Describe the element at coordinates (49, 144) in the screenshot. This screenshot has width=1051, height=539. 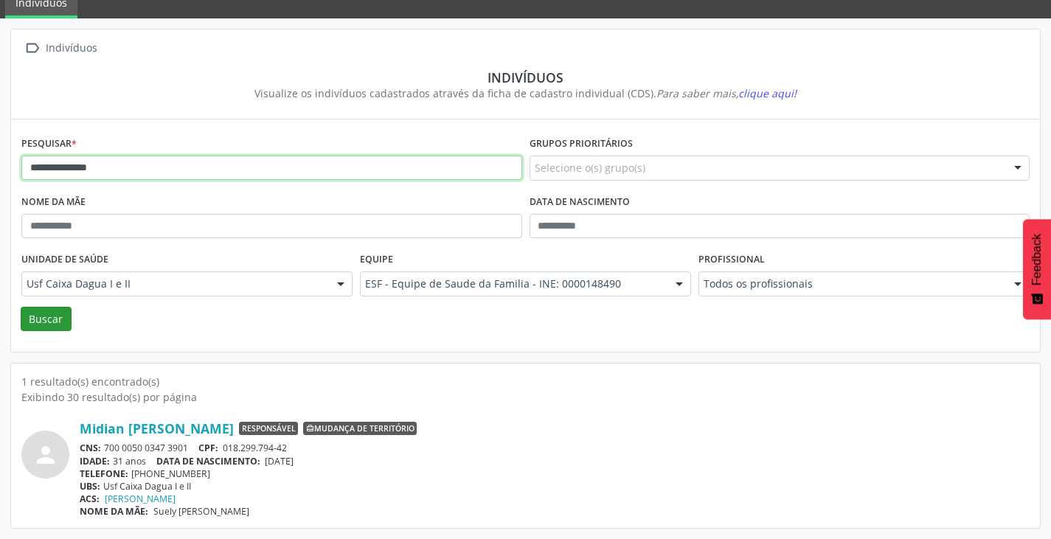
I see `label: Pesquisar` at that location.